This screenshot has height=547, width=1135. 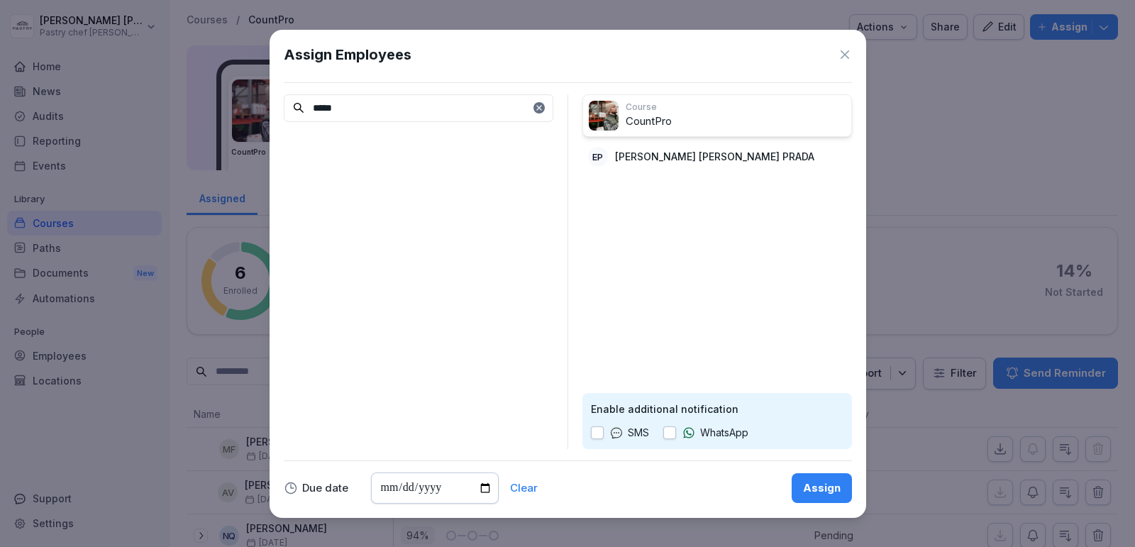 I want to click on button: Assign, so click(x=822, y=488).